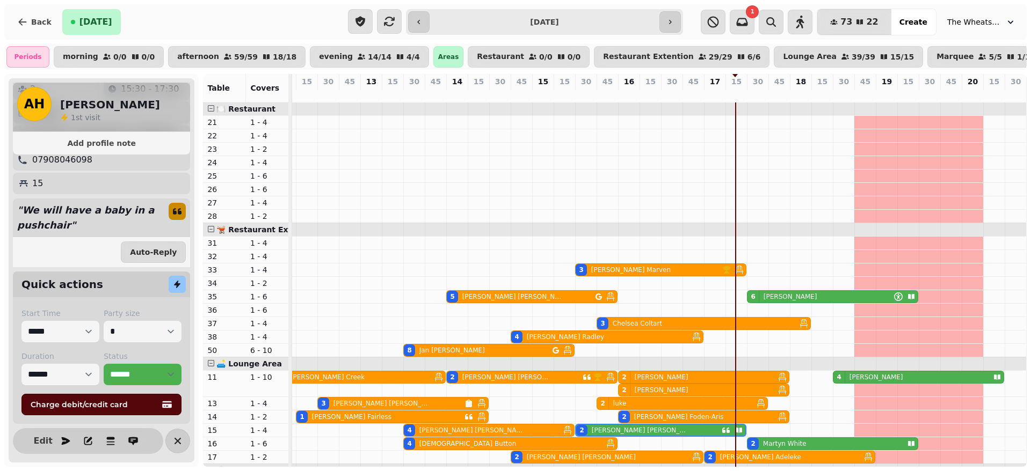 The image size is (1031, 471). What do you see at coordinates (886, 82) in the screenshot?
I see `p: 19` at bounding box center [886, 82].